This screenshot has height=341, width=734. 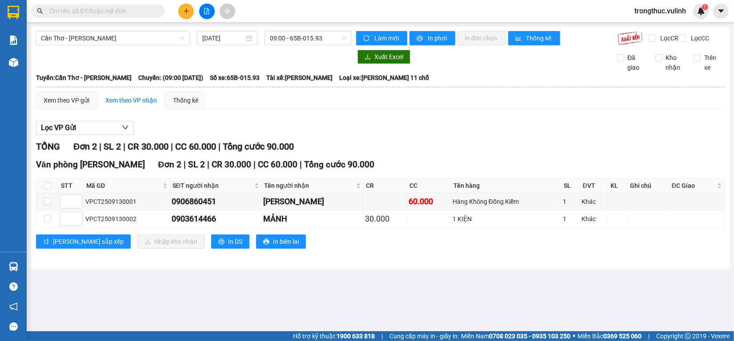 What do you see at coordinates (13, 287) in the screenshot?
I see `span: question-circle` at bounding box center [13, 287].